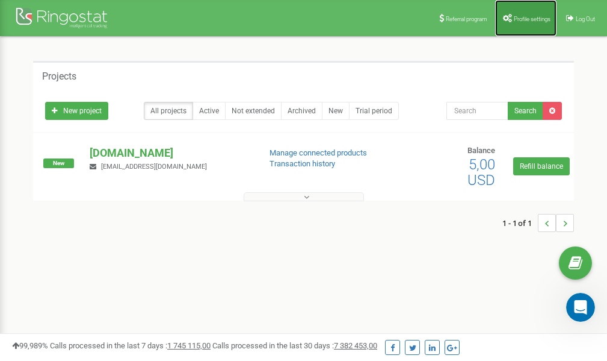 The width and height of the screenshot is (607, 361). I want to click on a: Active, so click(209, 111).